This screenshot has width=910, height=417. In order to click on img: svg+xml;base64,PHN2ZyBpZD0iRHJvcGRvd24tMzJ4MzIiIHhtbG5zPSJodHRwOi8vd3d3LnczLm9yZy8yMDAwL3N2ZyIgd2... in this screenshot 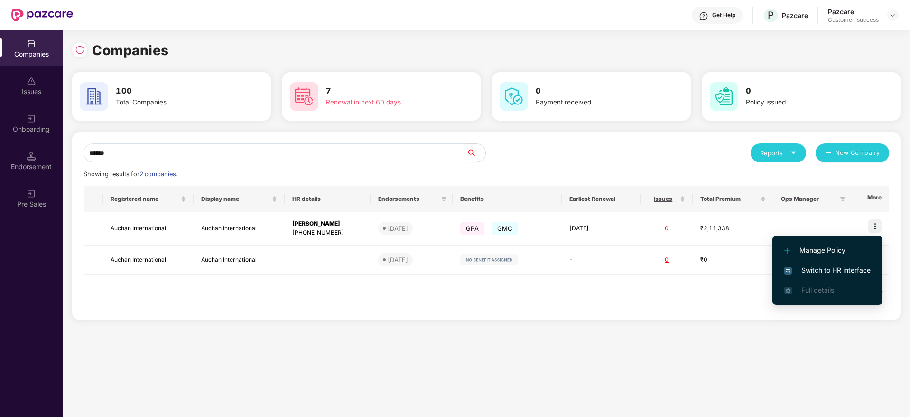, I will do `click(893, 15)`.